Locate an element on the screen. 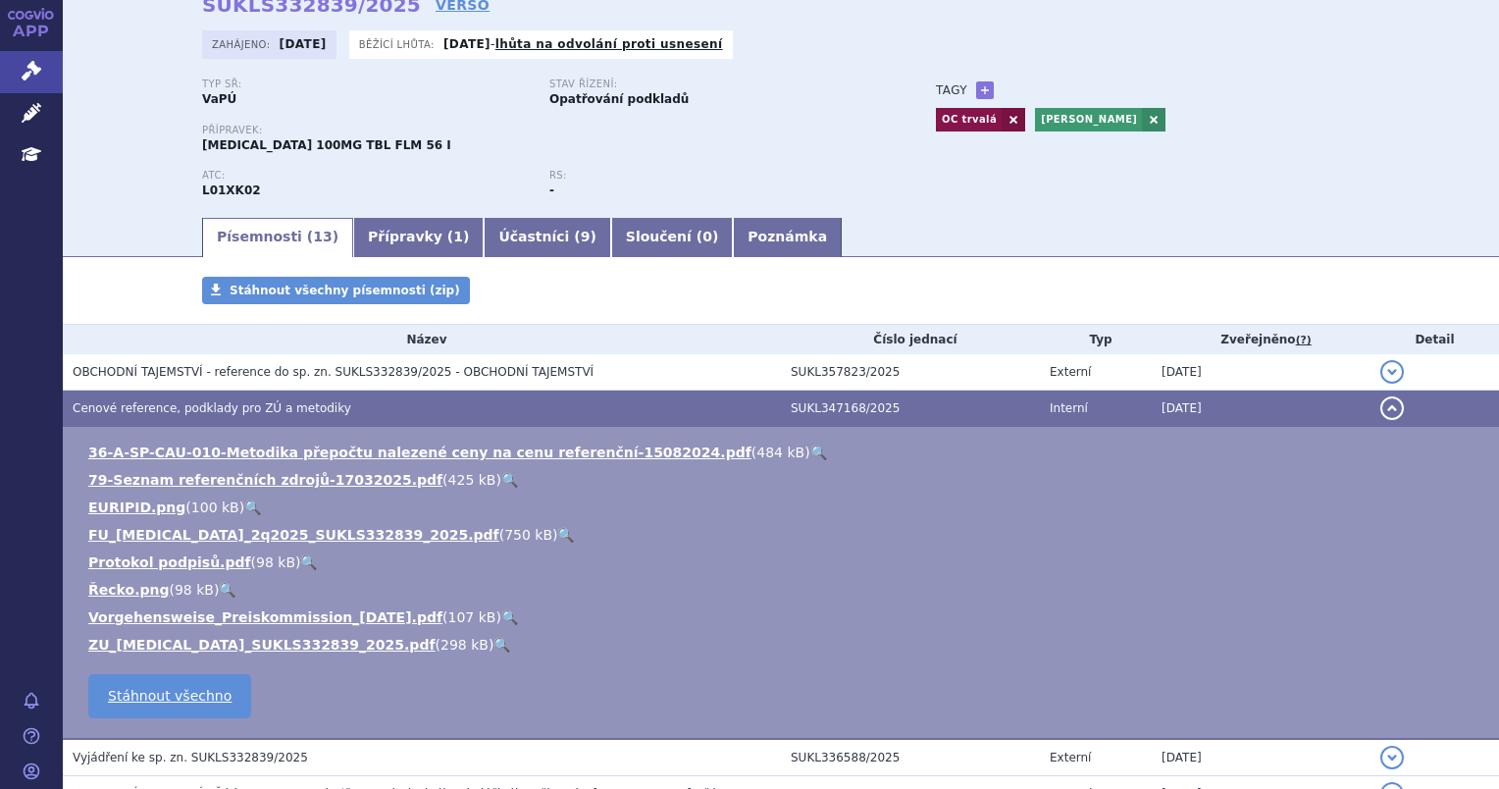 The image size is (1499, 789). strong: NIRAPARIB is located at coordinates (232, 190).